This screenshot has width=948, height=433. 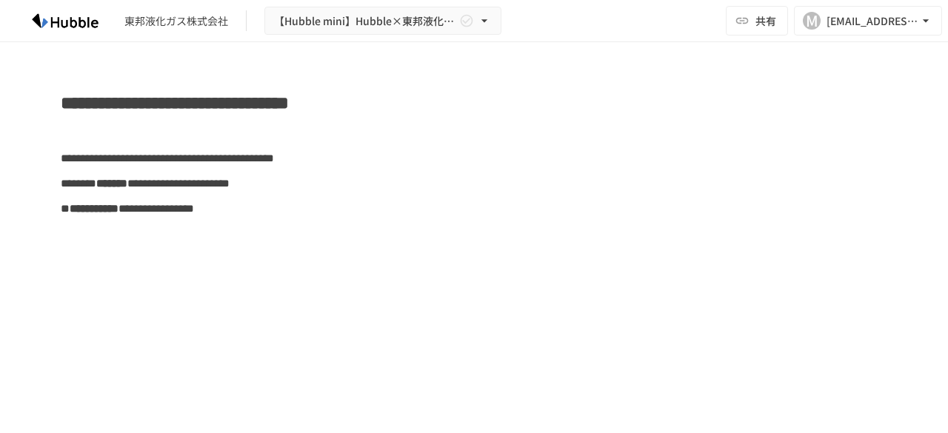 I want to click on button: 共有, so click(x=757, y=21).